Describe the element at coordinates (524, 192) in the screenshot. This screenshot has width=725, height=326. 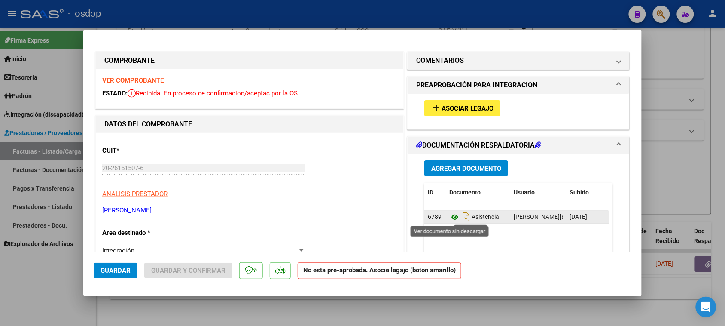
I see `span: Usuario` at that location.